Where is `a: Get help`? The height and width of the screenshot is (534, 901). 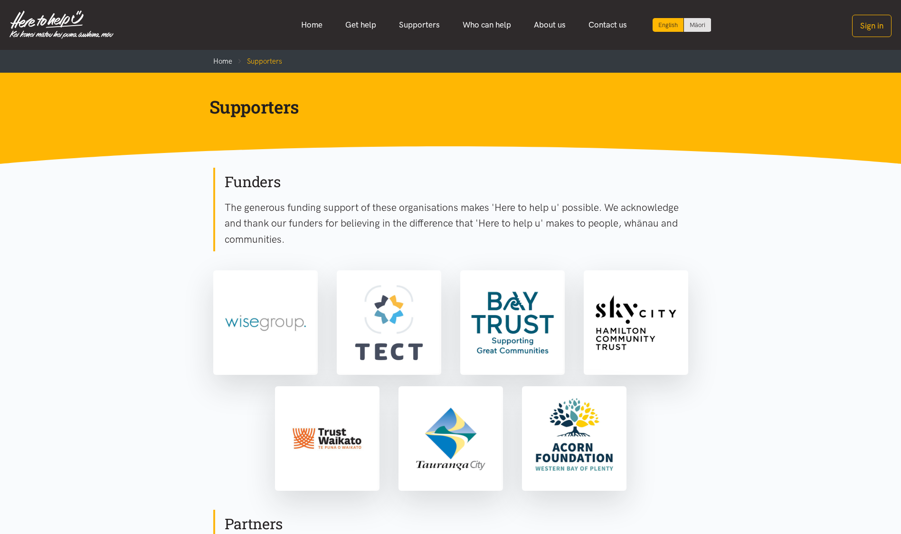 a: Get help is located at coordinates (361, 25).